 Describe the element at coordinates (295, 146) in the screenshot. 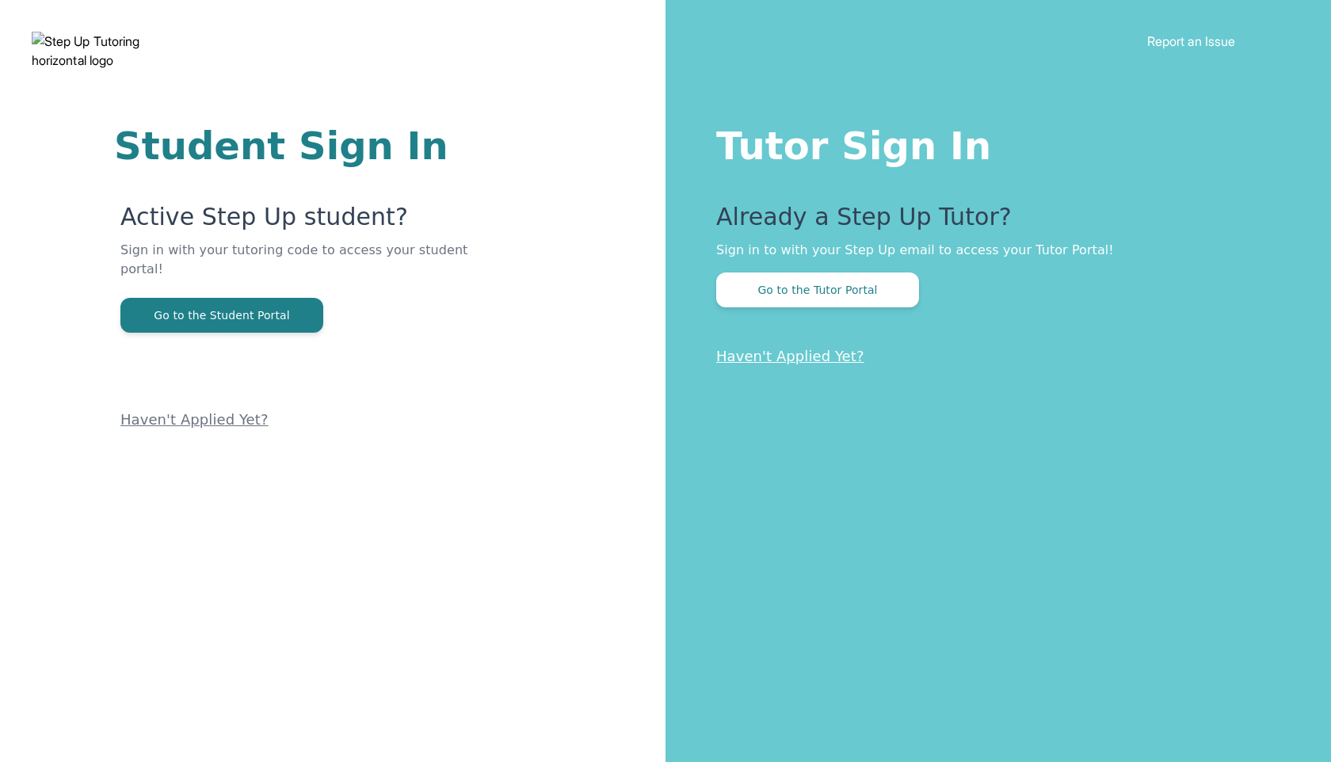

I see `h1: Student Sign In` at that location.